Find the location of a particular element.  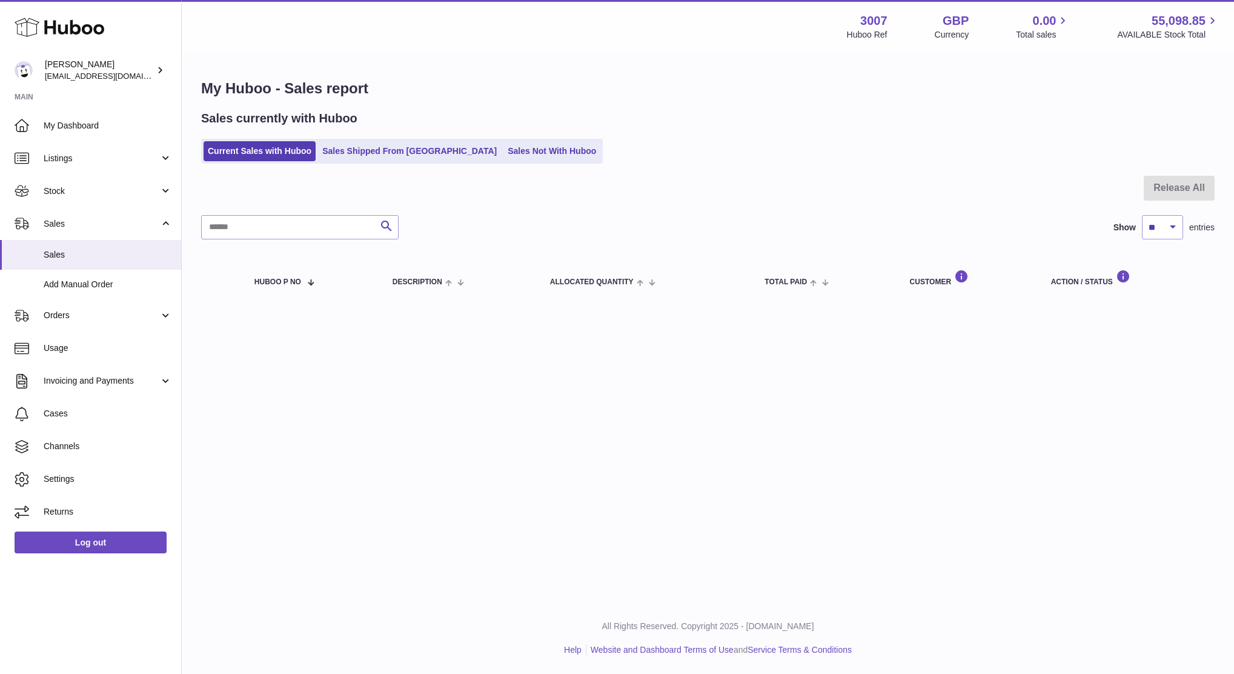

div: Huboo Ref is located at coordinates (867, 35).